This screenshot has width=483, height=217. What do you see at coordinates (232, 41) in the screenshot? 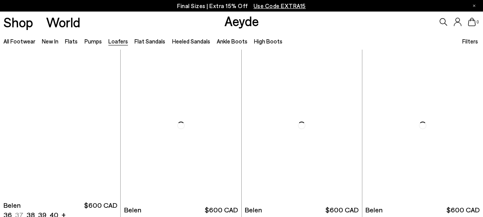
I see `a: Ankle Boots` at bounding box center [232, 41].